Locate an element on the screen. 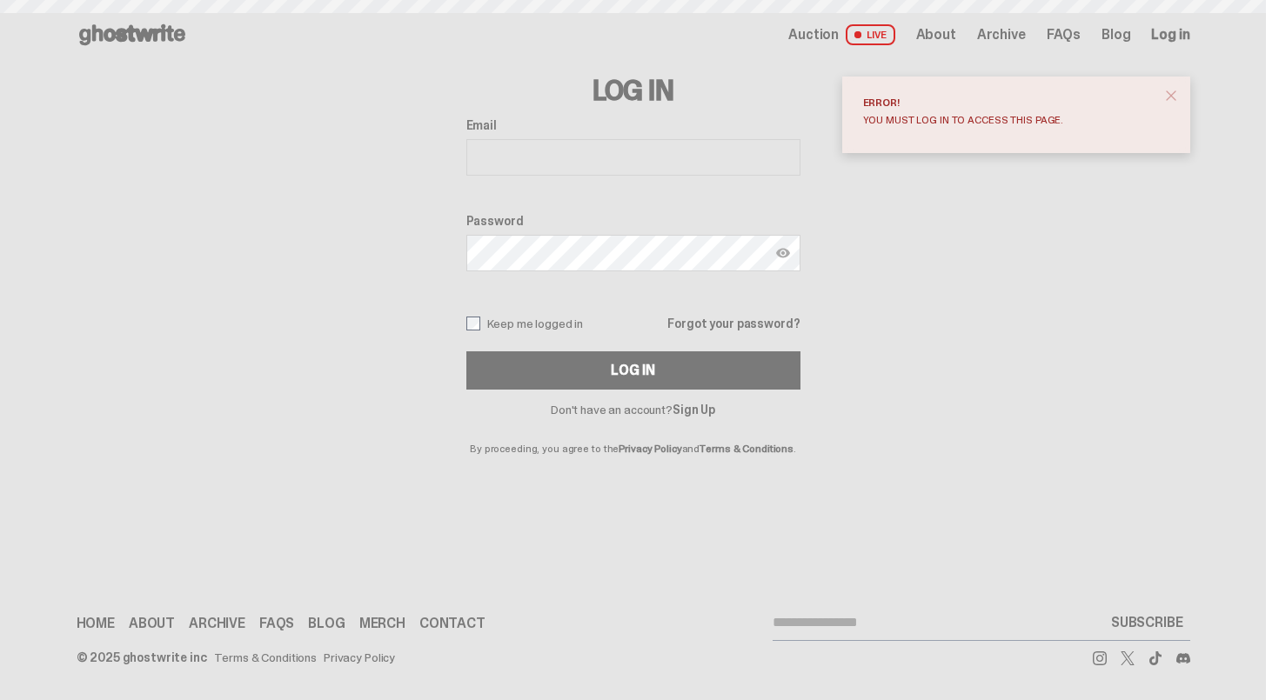 Image resolution: width=1279 pixels, height=700 pixels. div: You must log in to access this page. is located at coordinates (1009, 120).